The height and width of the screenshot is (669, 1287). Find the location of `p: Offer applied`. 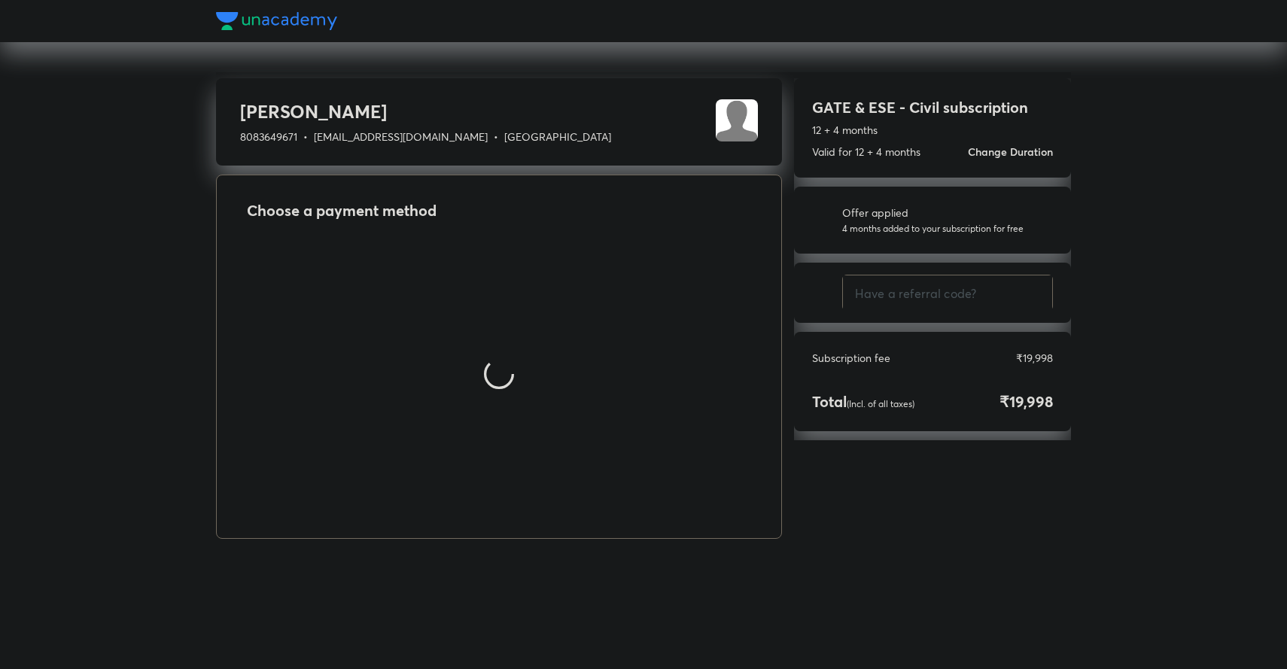

p: Offer applied is located at coordinates (932, 212).